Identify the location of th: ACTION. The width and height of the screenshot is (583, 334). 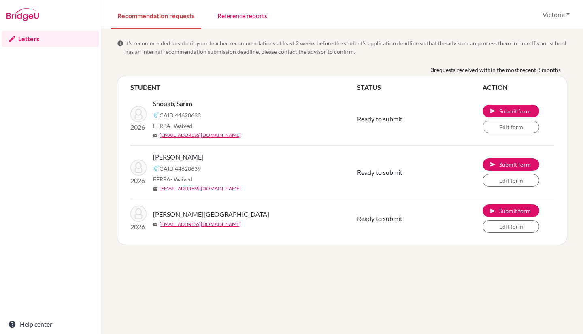
(518, 87).